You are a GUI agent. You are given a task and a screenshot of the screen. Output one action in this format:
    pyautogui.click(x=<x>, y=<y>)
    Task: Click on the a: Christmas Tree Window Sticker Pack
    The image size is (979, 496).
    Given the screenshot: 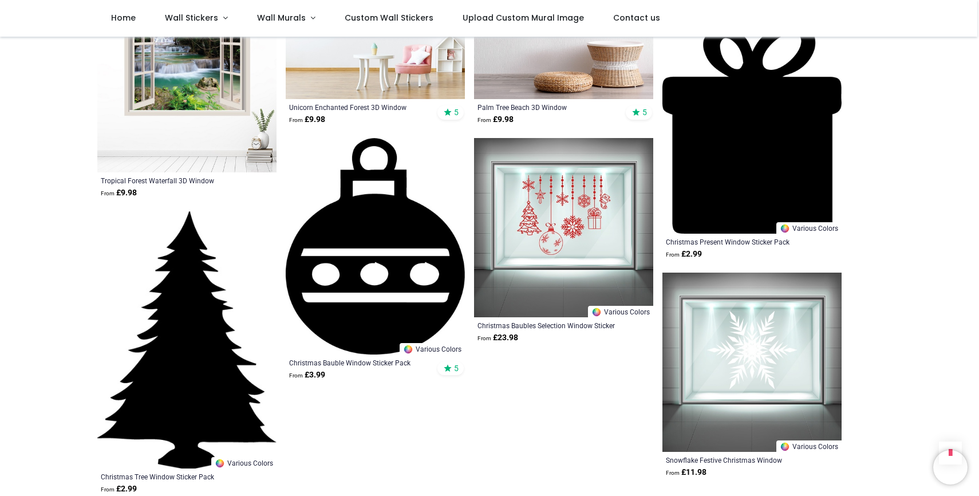 What is the action you would take?
    pyautogui.click(x=169, y=476)
    